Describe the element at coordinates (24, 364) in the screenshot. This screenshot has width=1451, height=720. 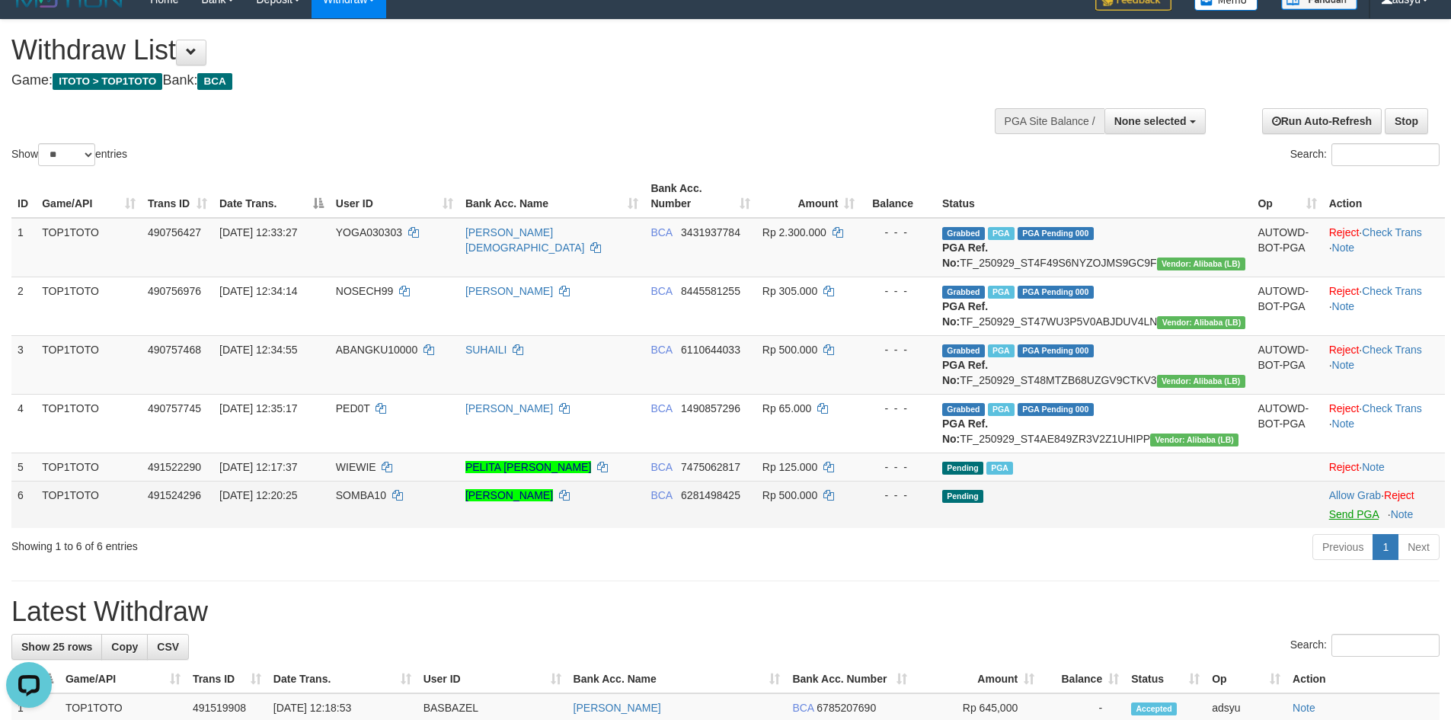
I see `td: 3` at that location.